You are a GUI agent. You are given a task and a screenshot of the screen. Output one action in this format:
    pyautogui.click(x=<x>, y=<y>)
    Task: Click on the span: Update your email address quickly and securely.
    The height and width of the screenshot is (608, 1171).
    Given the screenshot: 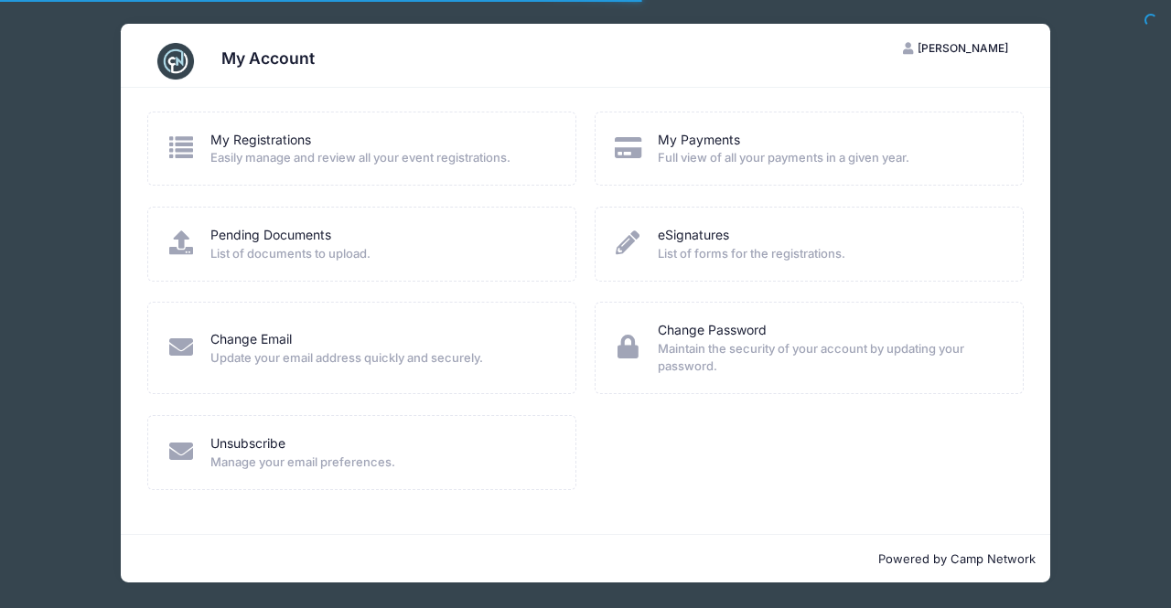 What is the action you would take?
    pyautogui.click(x=380, y=359)
    